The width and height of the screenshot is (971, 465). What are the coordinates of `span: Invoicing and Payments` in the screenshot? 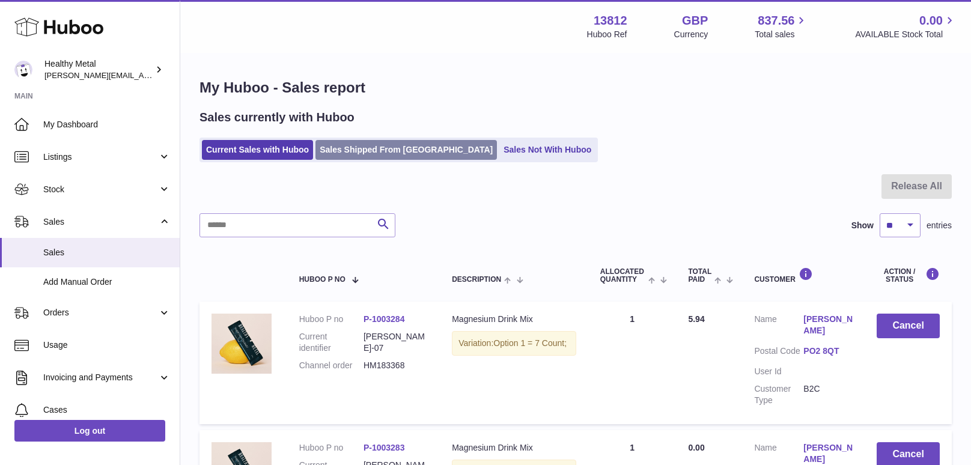 It's located at (100, 377).